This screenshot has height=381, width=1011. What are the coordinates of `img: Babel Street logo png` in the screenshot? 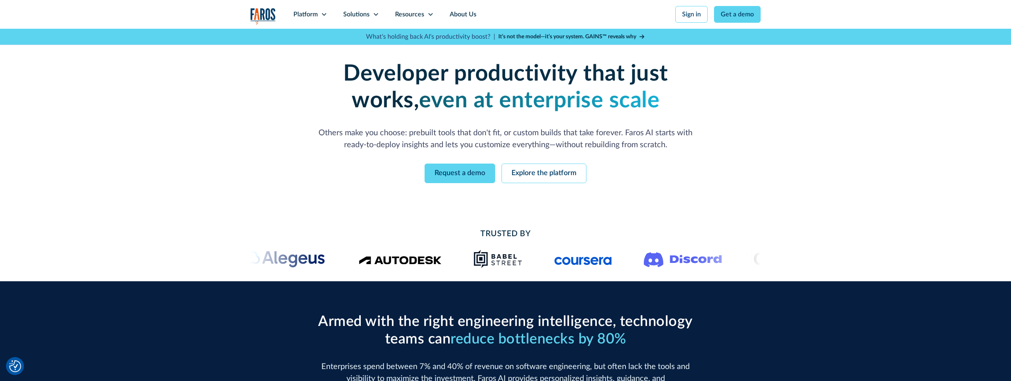 It's located at (498, 259).